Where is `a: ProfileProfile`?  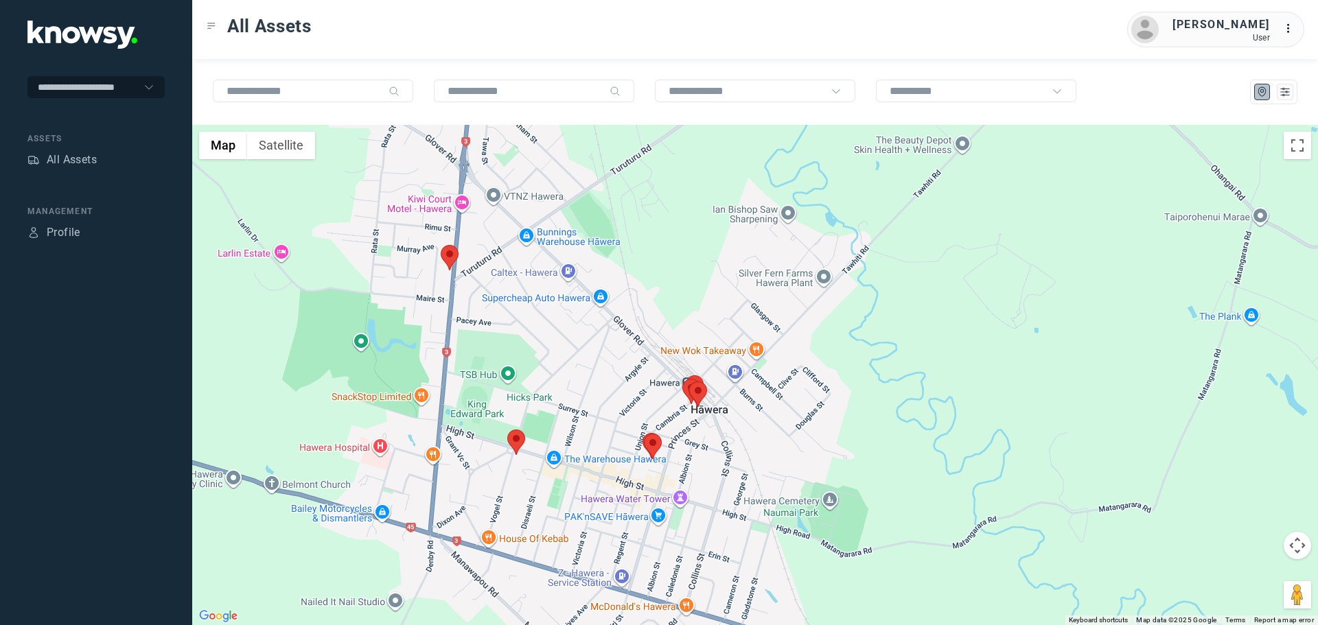
a: ProfileProfile is located at coordinates (54, 233).